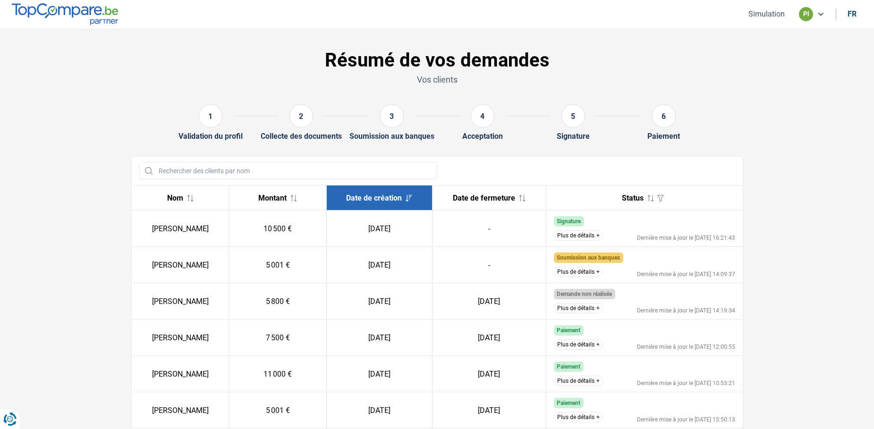 This screenshot has height=429, width=874. I want to click on p: Vos clients, so click(437, 79).